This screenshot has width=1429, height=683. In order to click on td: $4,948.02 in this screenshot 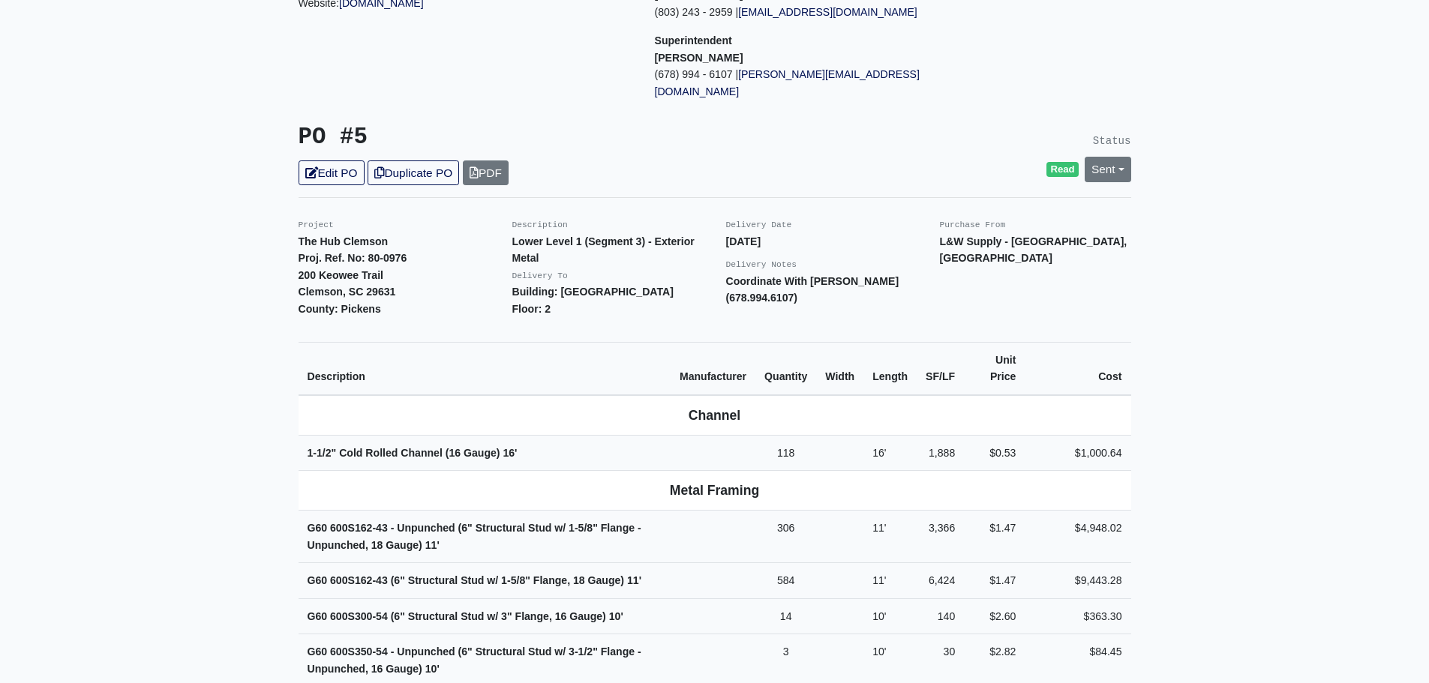, I will do `click(1077, 537)`.